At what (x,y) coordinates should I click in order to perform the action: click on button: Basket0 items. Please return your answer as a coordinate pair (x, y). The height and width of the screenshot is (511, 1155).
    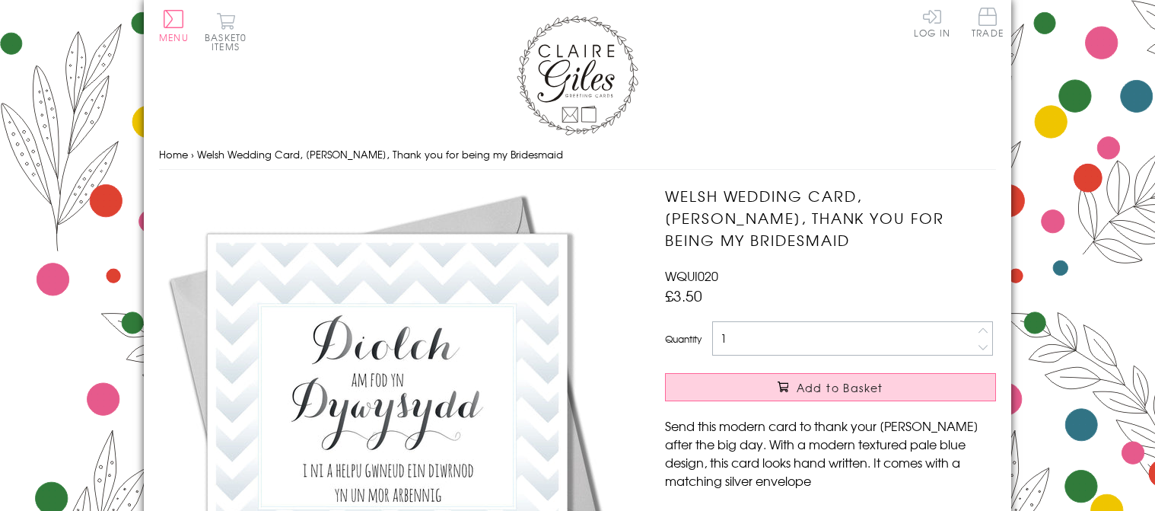
    Looking at the image, I should click on (225, 31).